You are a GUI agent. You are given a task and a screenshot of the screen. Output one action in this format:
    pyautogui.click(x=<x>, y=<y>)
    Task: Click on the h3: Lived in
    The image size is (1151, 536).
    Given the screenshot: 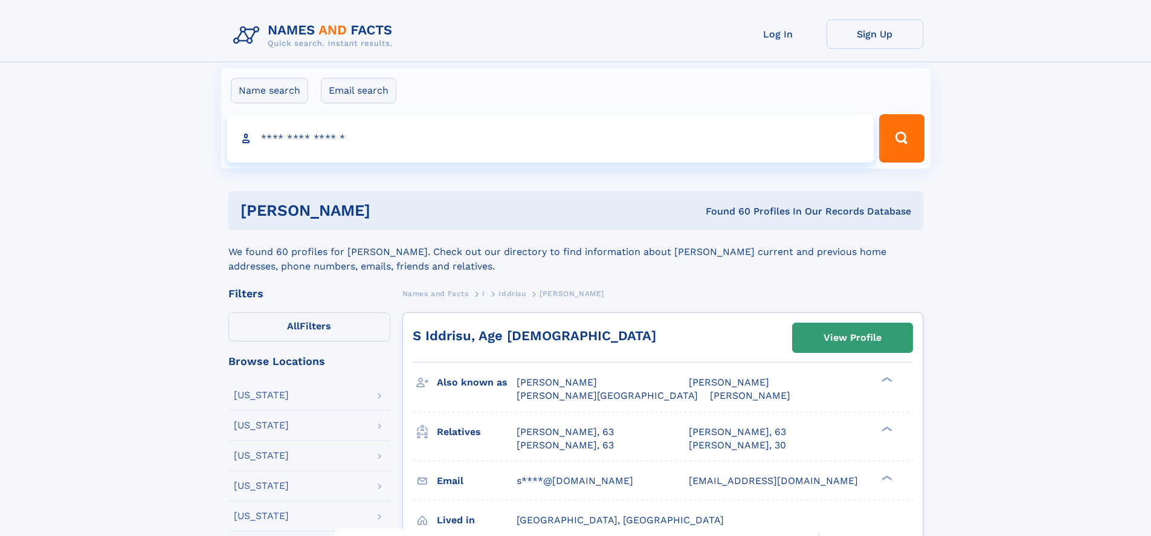 What is the action you would take?
    pyautogui.click(x=477, y=520)
    